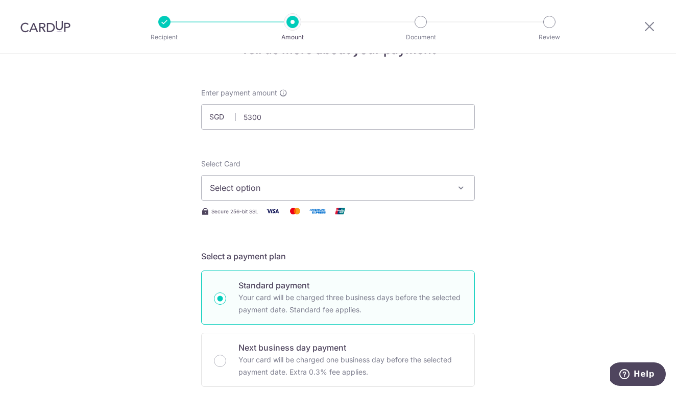 The width and height of the screenshot is (676, 393). I want to click on img: CardUp, so click(45, 27).